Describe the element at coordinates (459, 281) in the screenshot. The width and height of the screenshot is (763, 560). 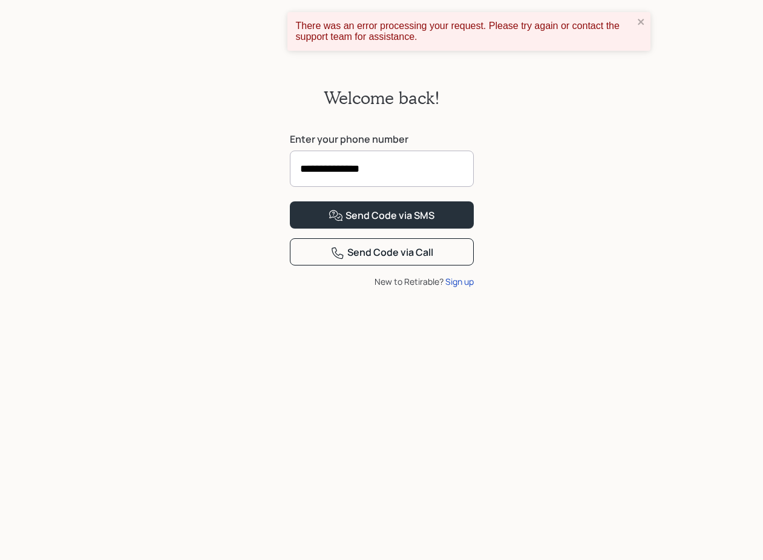
I see `div: Sign up` at that location.